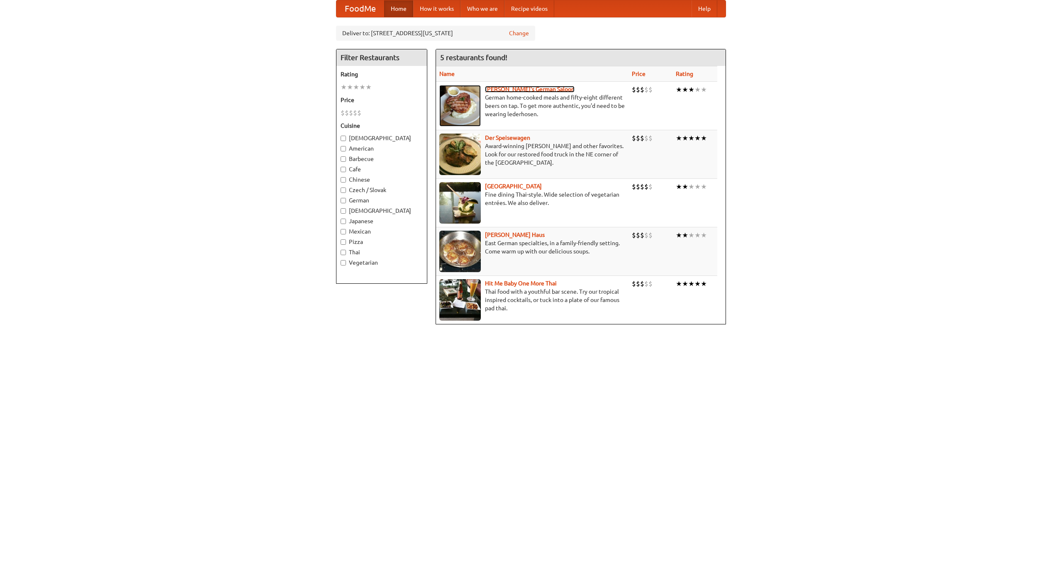 This screenshot has width=1062, height=587. What do you see at coordinates (382, 126) in the screenshot?
I see `h5: Cuisine` at bounding box center [382, 126].